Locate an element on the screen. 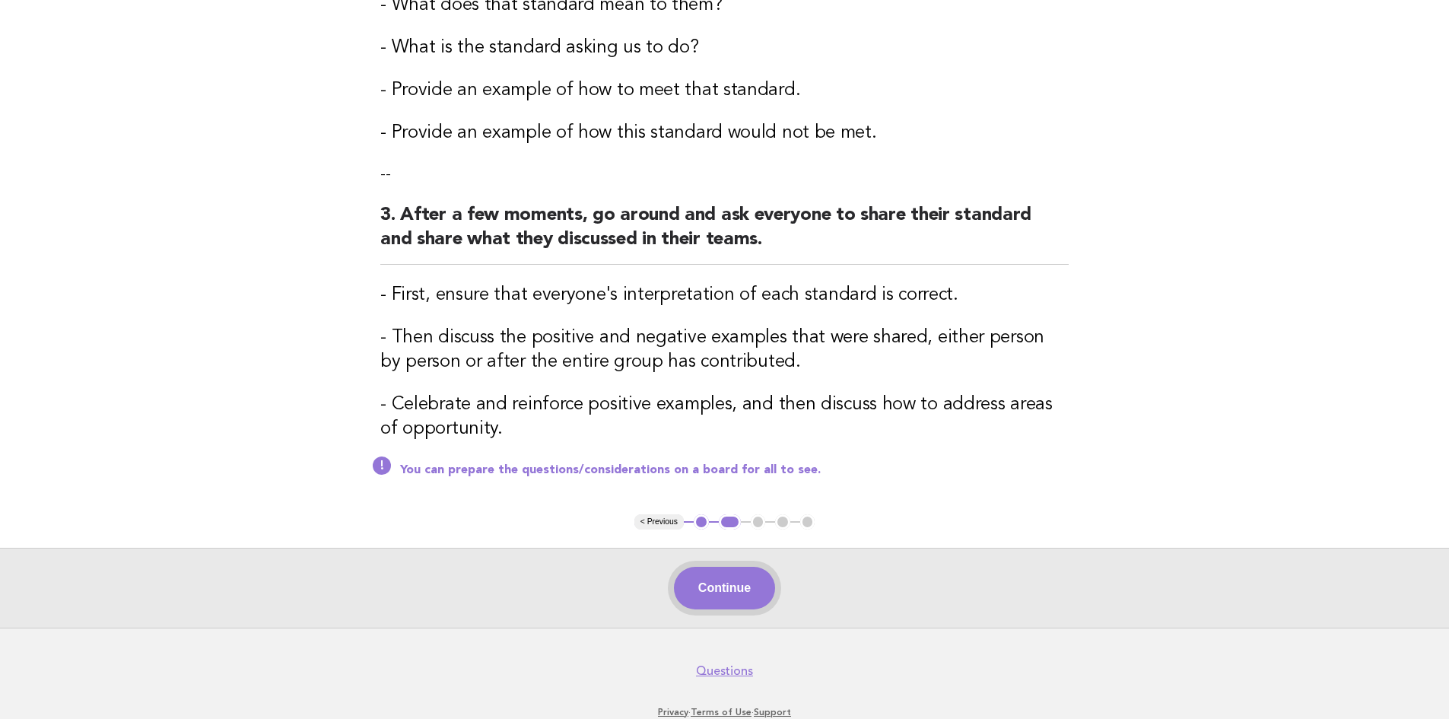  h3: - Provide an example of how this standard would not be met. is located at coordinates (724, 133).